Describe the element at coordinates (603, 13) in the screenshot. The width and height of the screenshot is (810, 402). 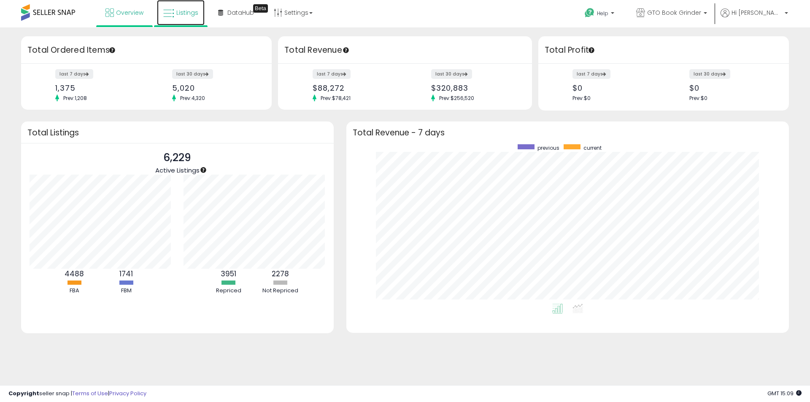
I see `span: Help` at that location.